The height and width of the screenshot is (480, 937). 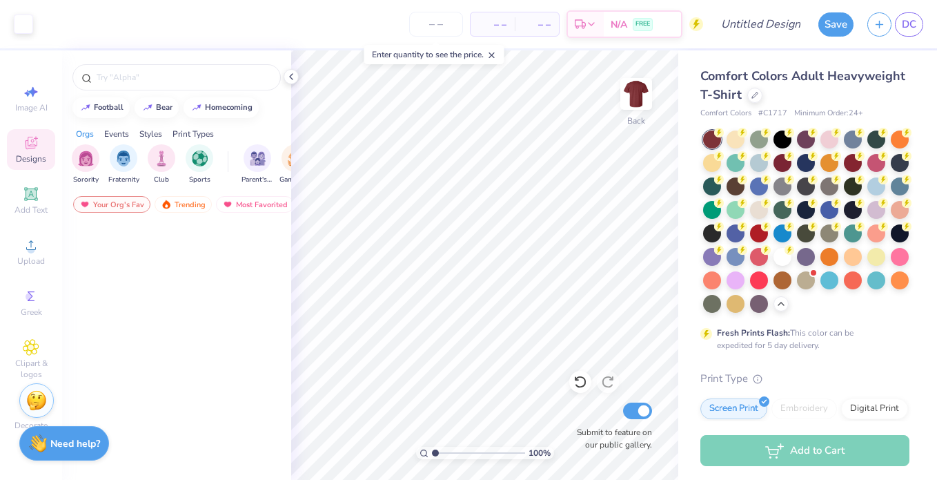 I want to click on div: Screen Print, so click(x=734, y=409).